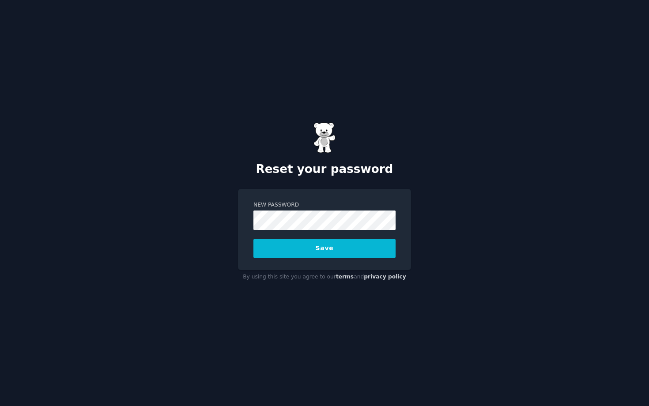 This screenshot has width=649, height=406. Describe the element at coordinates (385, 277) in the screenshot. I see `a: privacy policy` at that location.